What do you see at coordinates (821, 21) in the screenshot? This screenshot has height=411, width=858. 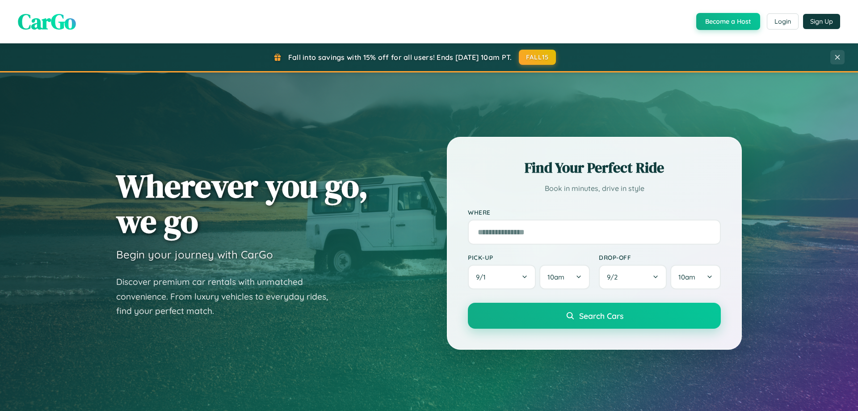 I see `button: Sign Up` at bounding box center [821, 21].